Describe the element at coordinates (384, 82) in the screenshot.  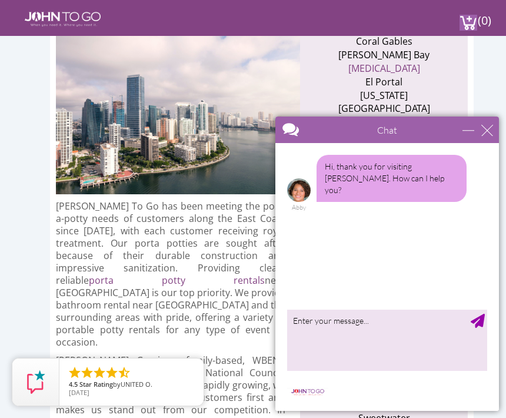
I see `li: El Portal` at that location.